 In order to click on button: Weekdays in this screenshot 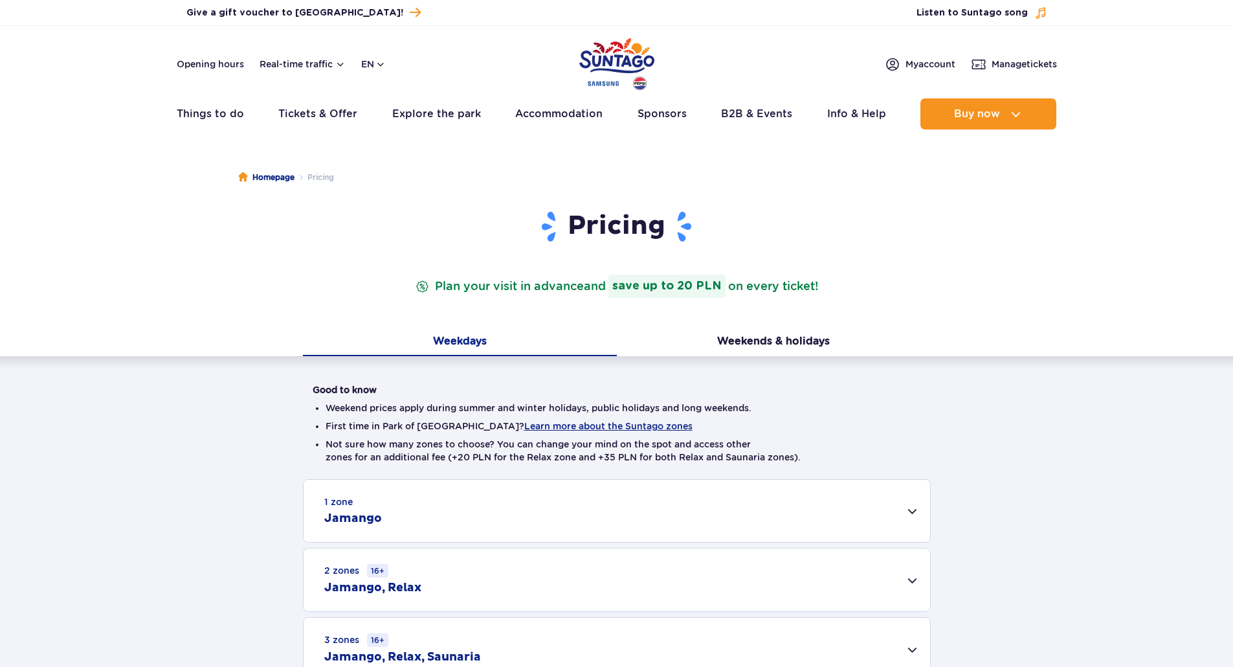, I will do `click(460, 342)`.